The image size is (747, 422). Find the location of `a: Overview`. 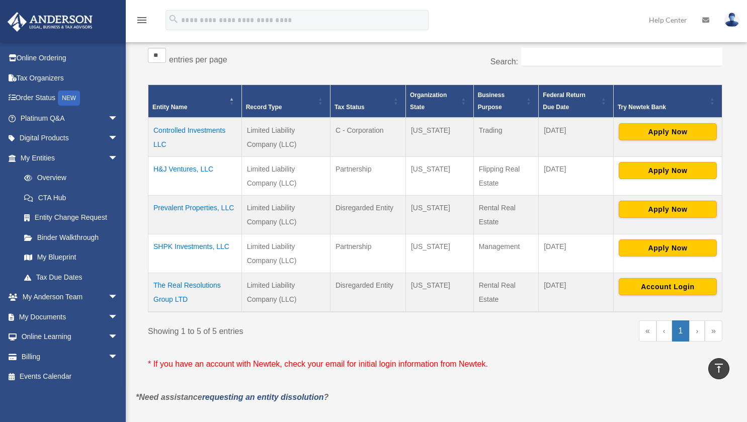

a: Overview is located at coordinates (68, 178).